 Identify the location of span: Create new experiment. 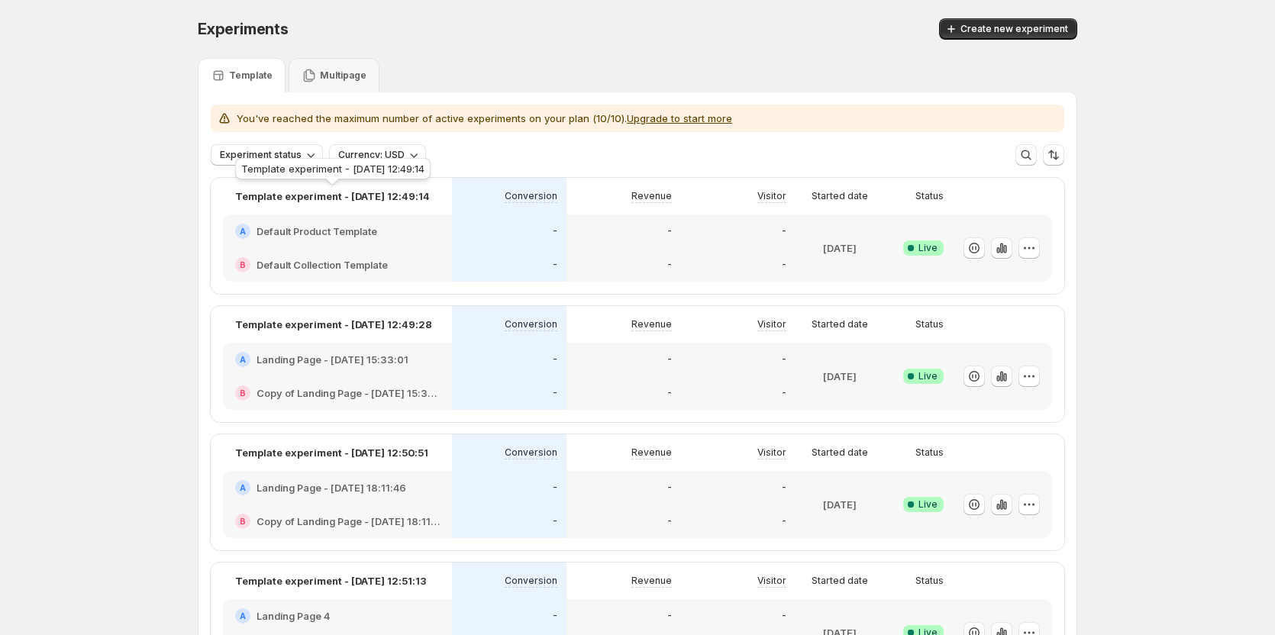
(1014, 29).